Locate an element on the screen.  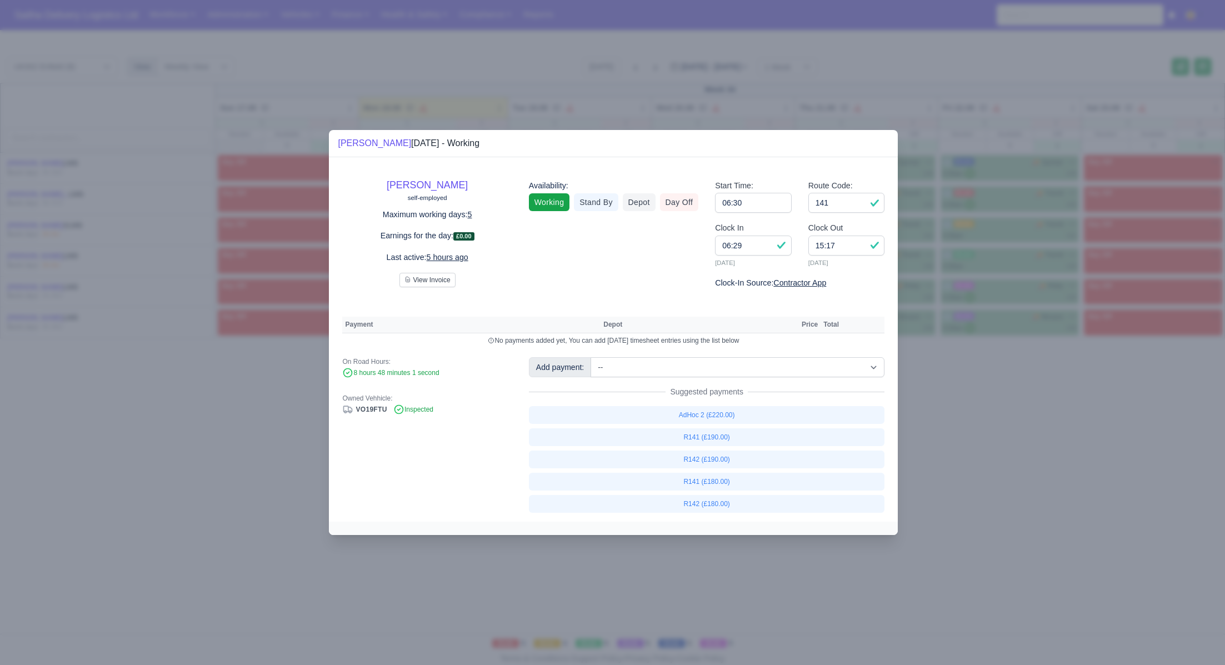
p: Earnings for the day: is located at coordinates (427, 236).